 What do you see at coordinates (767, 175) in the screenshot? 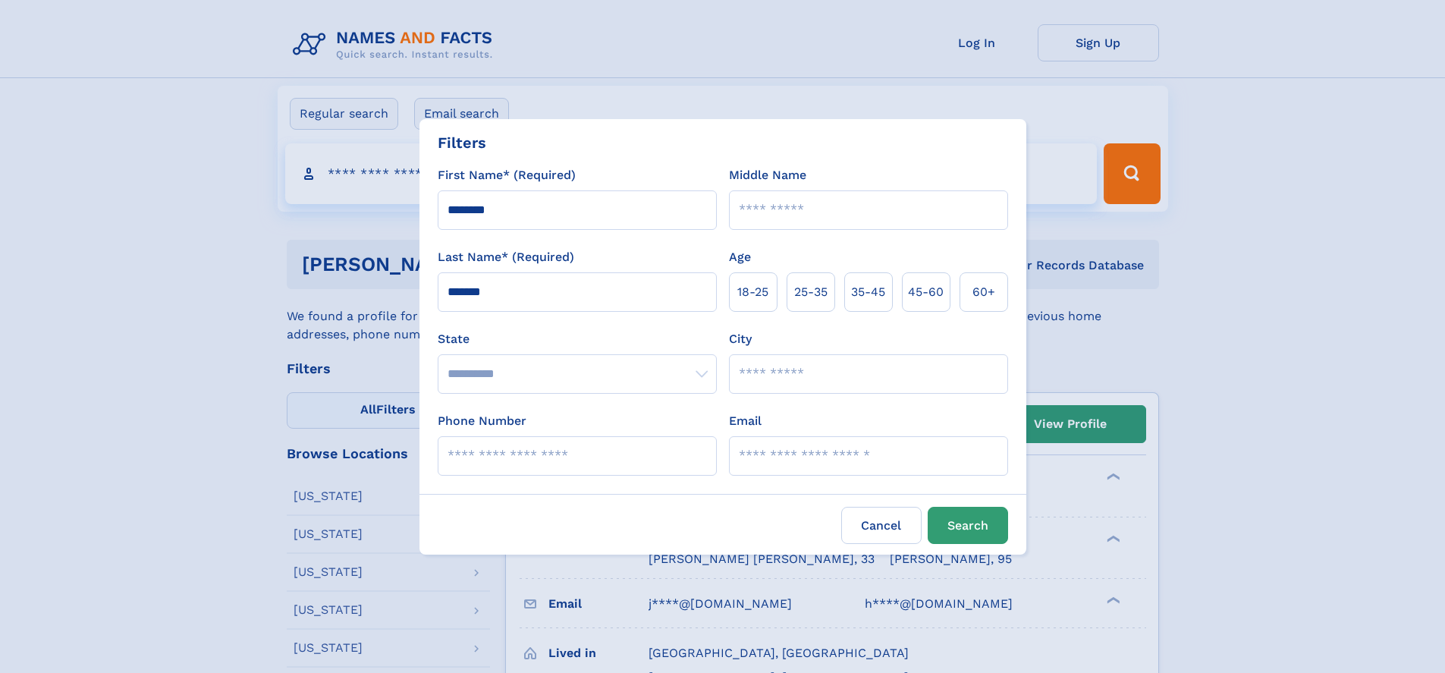
I see `label: Middle Name` at bounding box center [767, 175].